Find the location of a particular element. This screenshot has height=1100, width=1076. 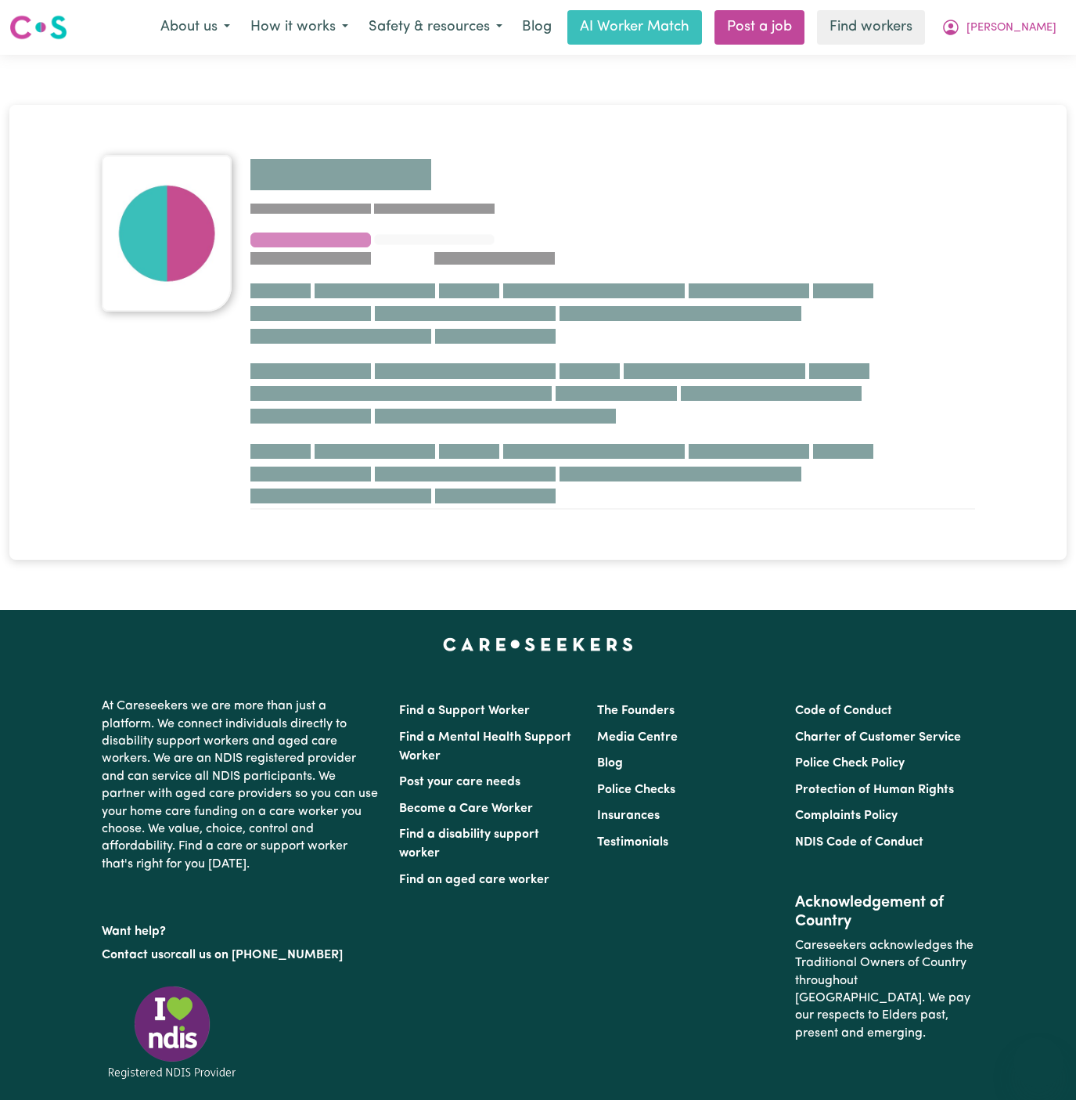

a: Protection of Human Rights is located at coordinates (874, 790).